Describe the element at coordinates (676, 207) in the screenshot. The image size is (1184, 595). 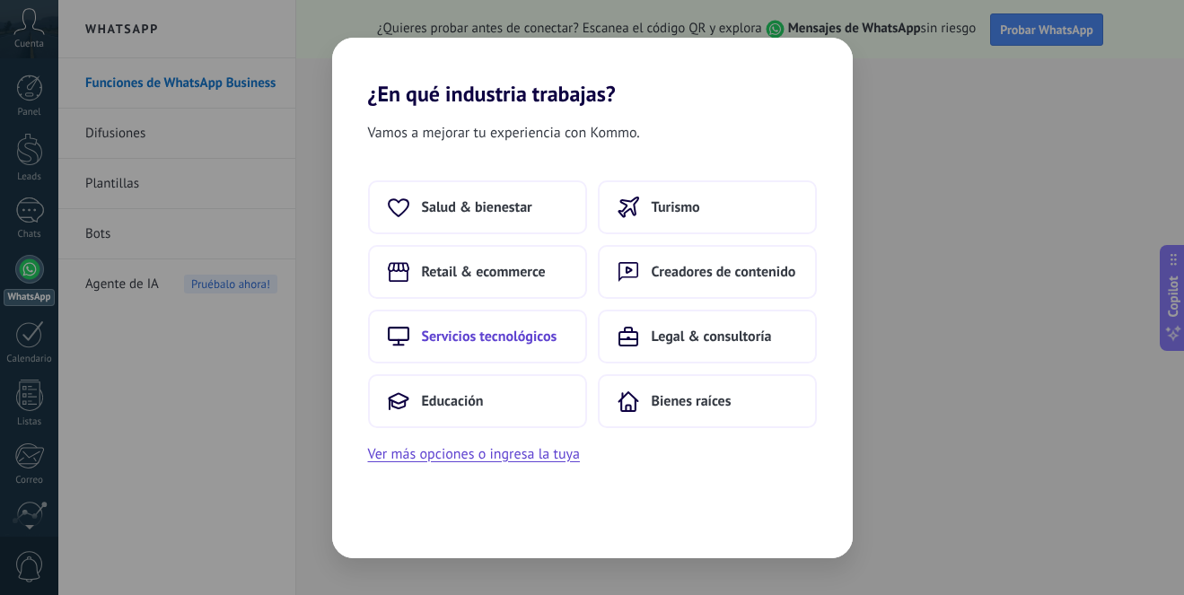
I see `span: Turismo` at that location.